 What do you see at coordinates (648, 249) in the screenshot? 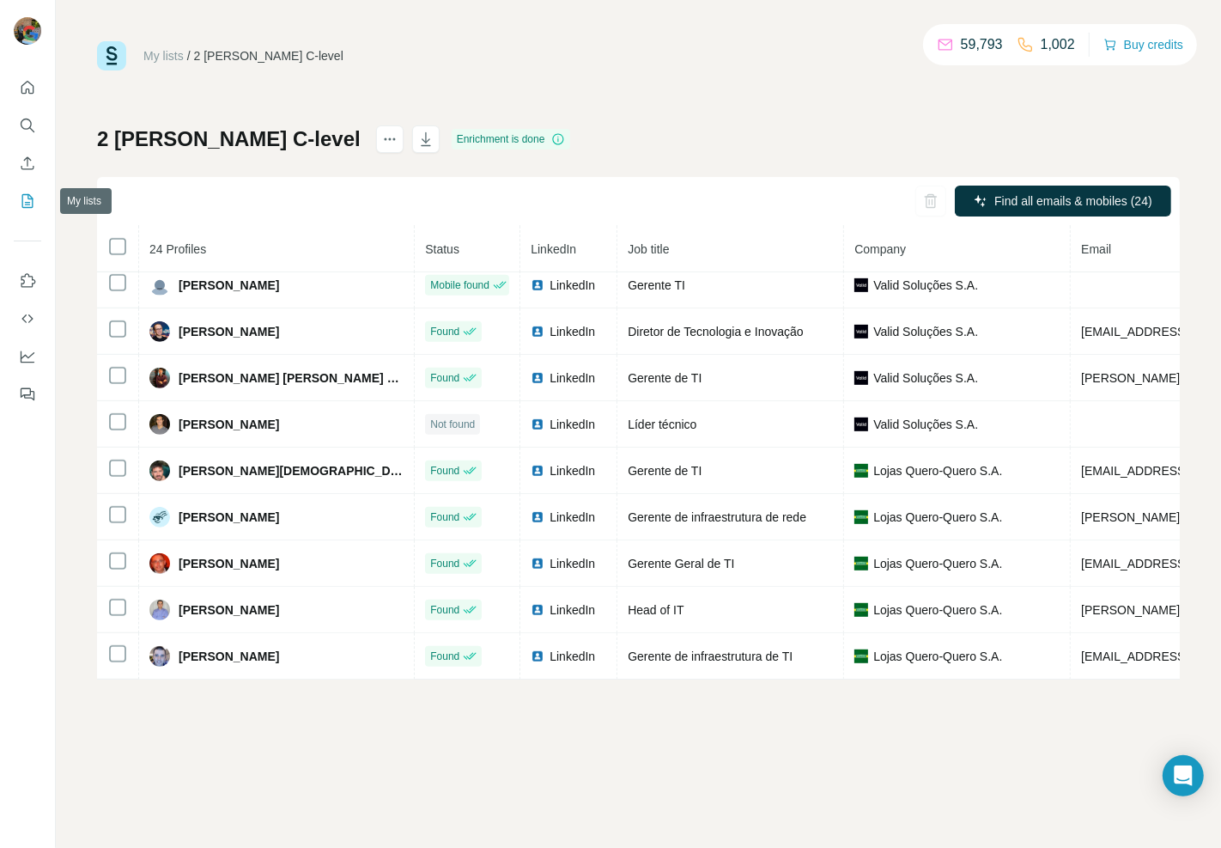
I see `span: Job title` at bounding box center [648, 249].